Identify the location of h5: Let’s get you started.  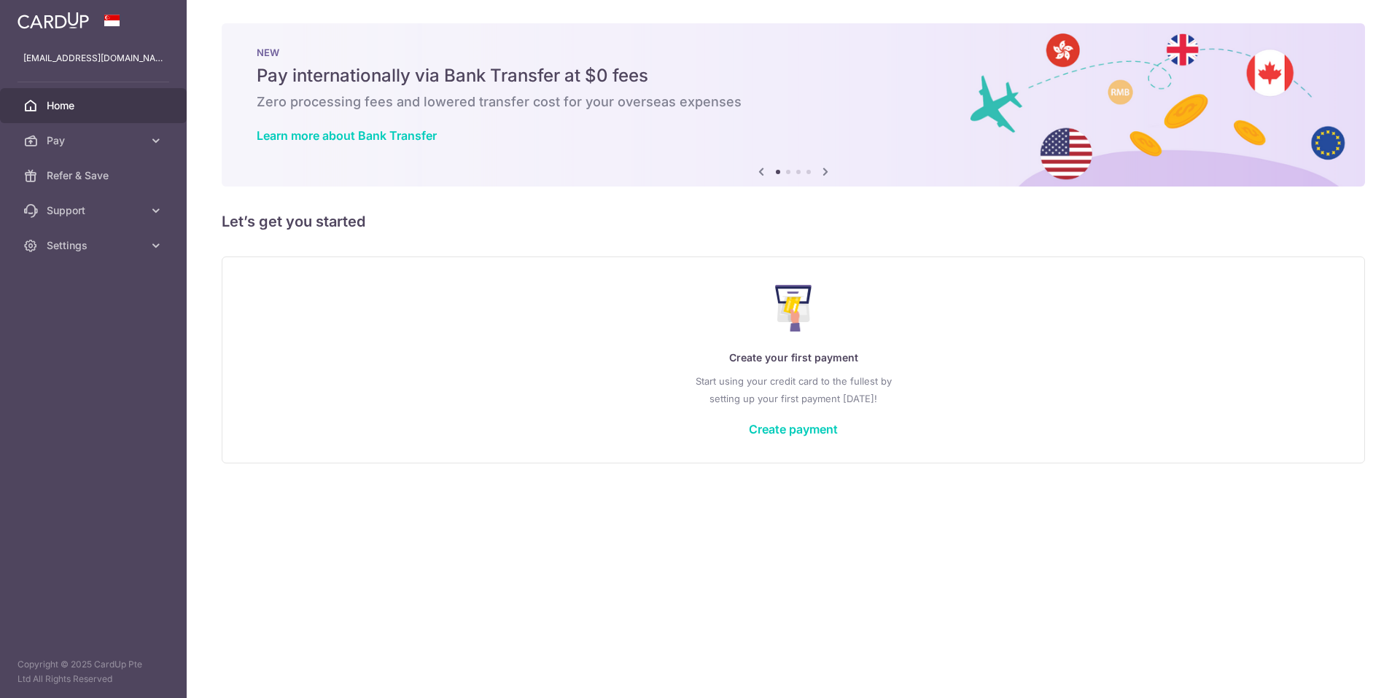
(793, 222).